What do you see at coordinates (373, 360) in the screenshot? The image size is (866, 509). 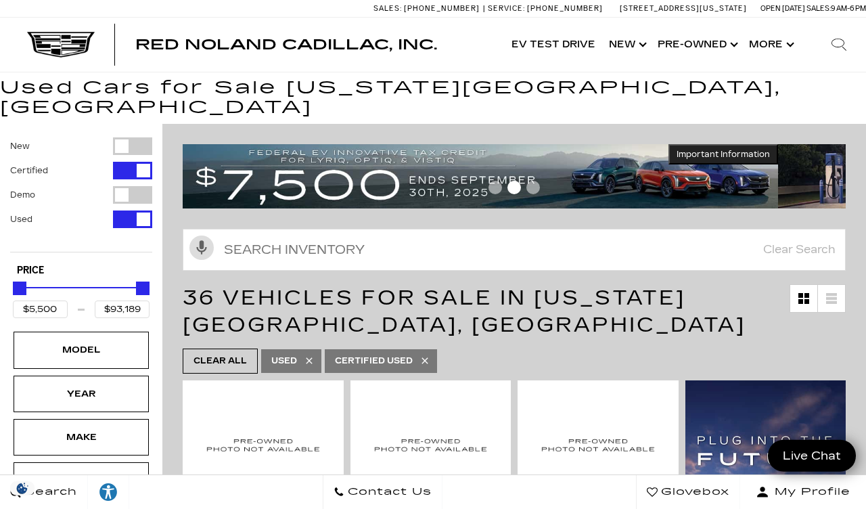 I see `span: Certified Used` at bounding box center [373, 360].